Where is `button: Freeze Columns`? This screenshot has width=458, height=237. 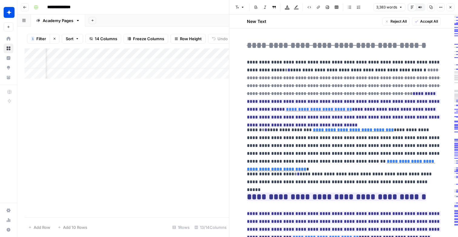 button: Freeze Columns is located at coordinates (146, 39).